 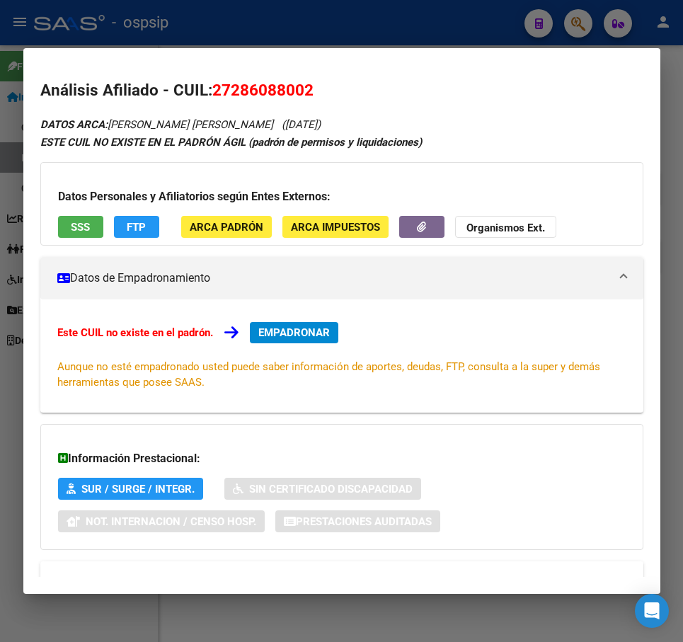 I want to click on button: SSS, so click(x=81, y=226).